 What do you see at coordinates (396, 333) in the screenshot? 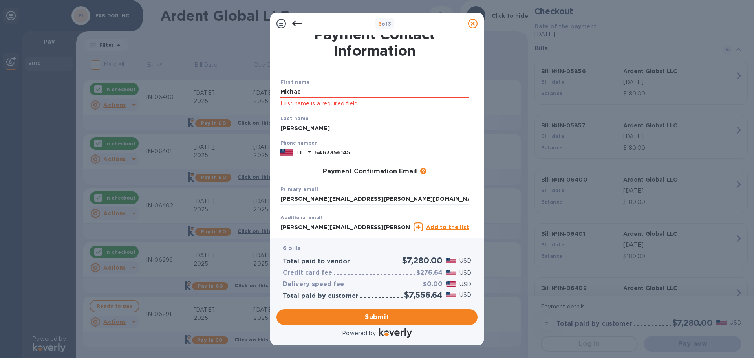
I see `img: Logo` at bounding box center [396, 333].